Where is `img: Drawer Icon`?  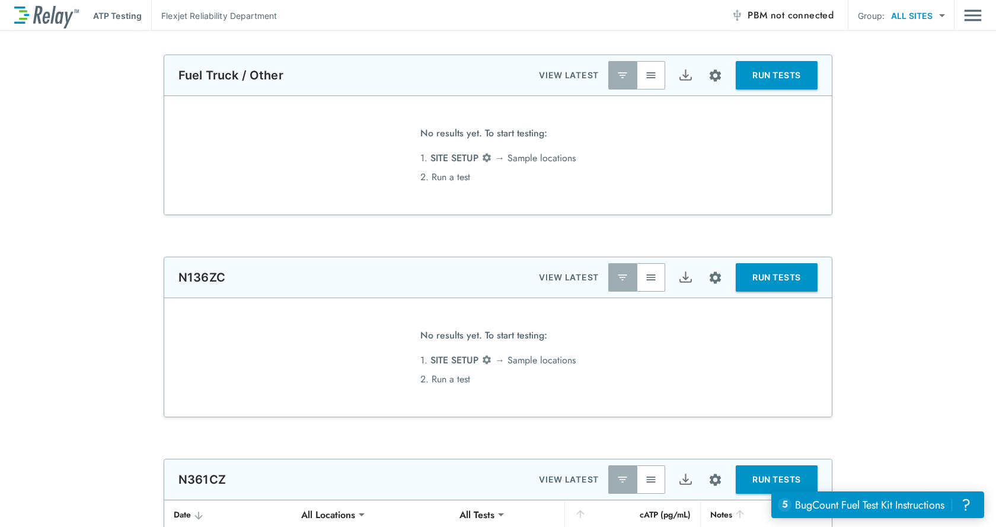
img: Drawer Icon is located at coordinates (973, 15).